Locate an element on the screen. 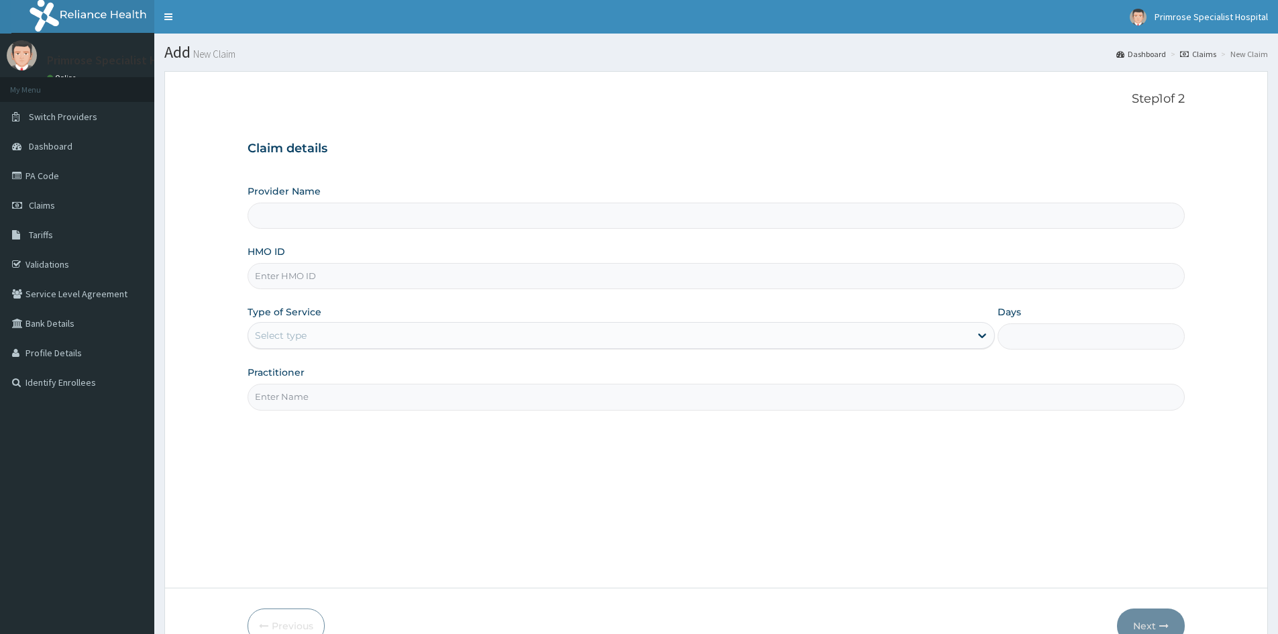 The image size is (1278, 634). span: Primrose Specialist Hospital is located at coordinates (1211, 17).